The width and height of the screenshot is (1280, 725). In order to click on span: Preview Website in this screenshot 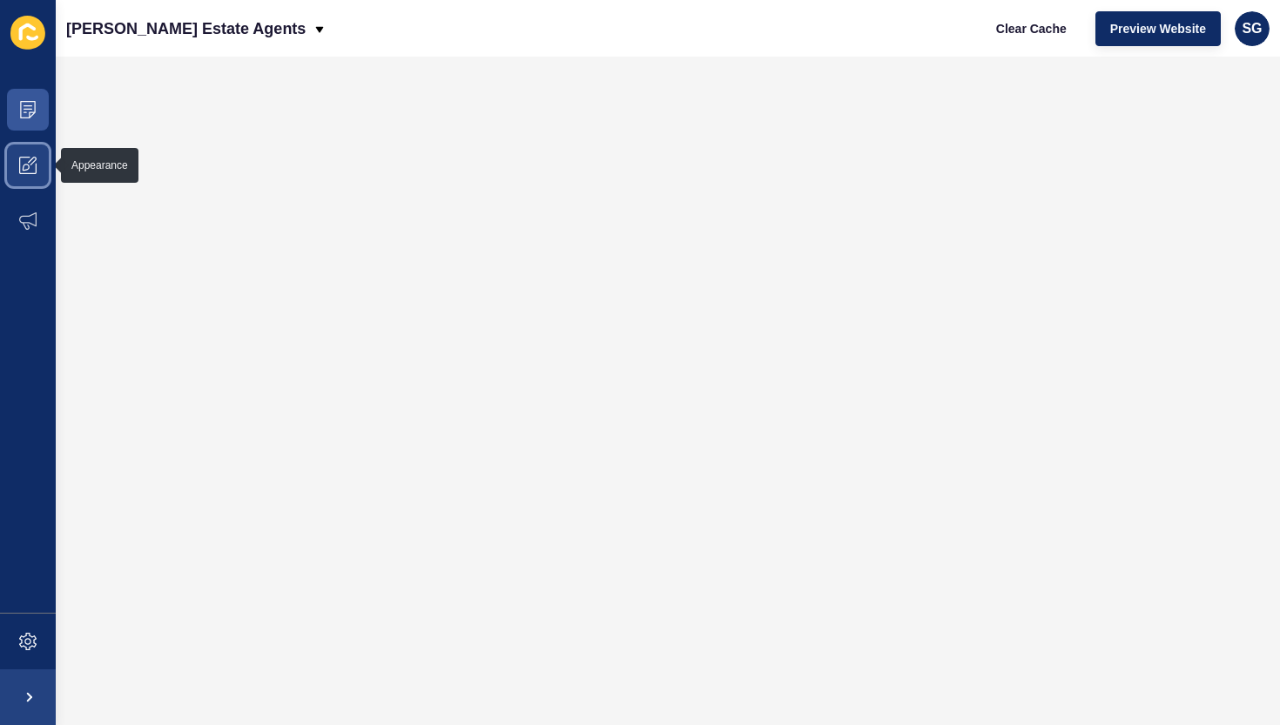, I will do `click(1158, 29)`.